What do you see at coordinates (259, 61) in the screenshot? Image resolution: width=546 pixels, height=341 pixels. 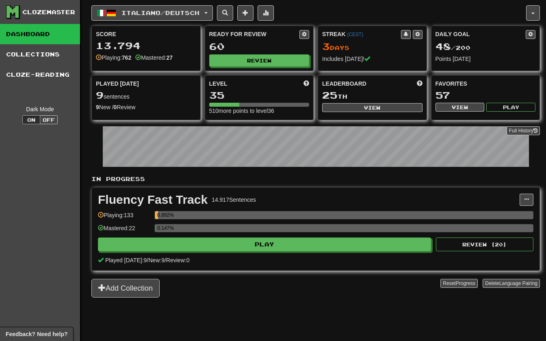 I see `button: Review` at bounding box center [259, 61].